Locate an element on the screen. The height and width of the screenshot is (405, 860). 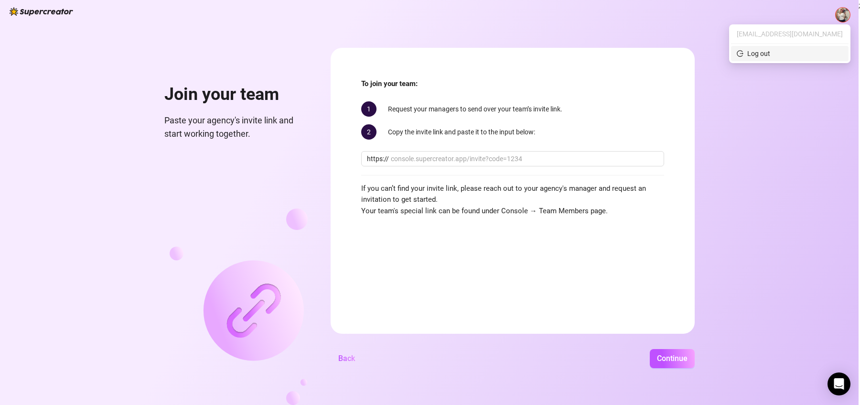
div: Log out is located at coordinates (759, 54).